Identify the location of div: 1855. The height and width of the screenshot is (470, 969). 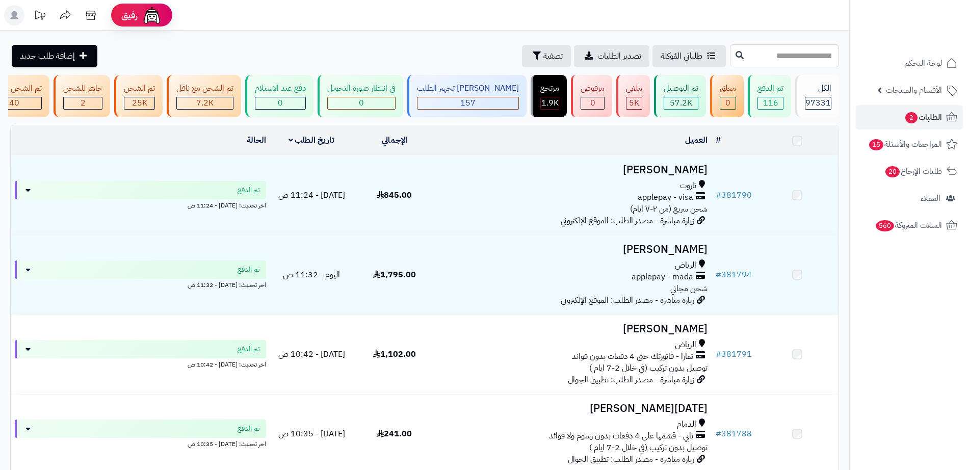
(549, 103).